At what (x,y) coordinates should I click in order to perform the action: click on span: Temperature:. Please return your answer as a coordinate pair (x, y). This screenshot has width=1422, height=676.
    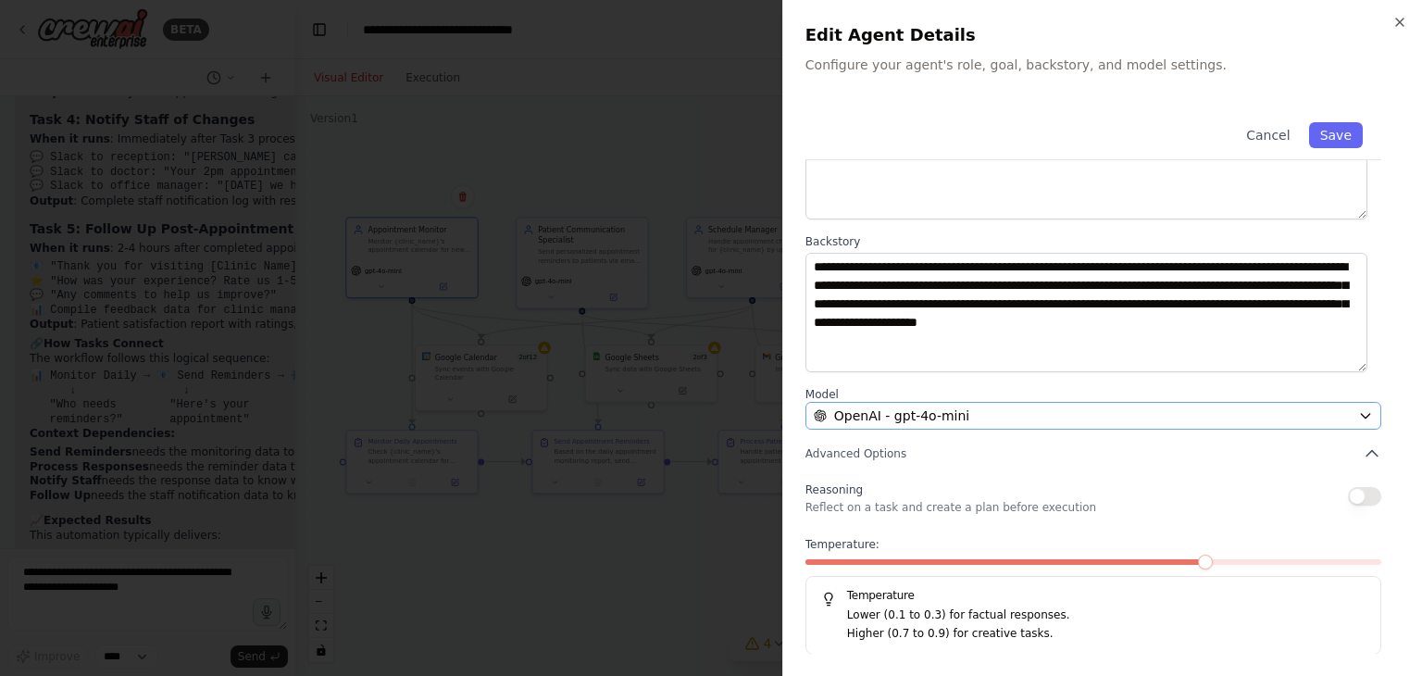
    Looking at the image, I should click on (842, 544).